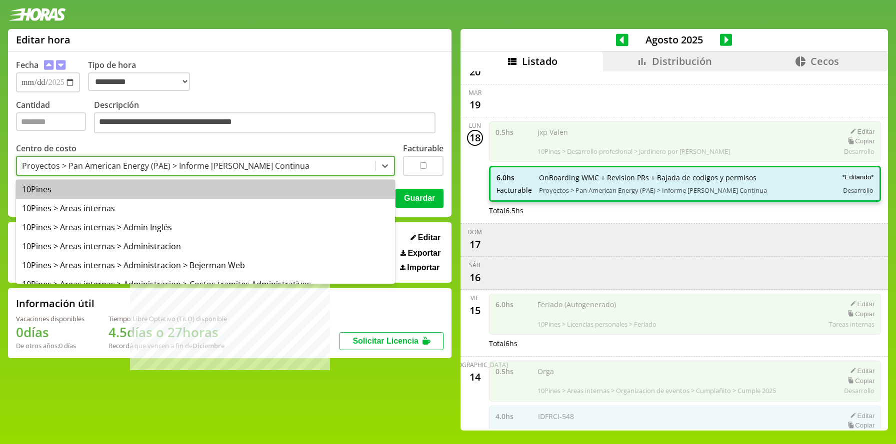  Describe the element at coordinates (268, 117) in the screenshot. I see `label: Descripción` at that location.